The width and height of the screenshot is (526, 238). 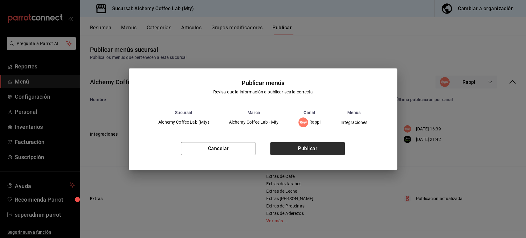 I want to click on td: Alchemy Coffee Lab - Mty, so click(x=254, y=122).